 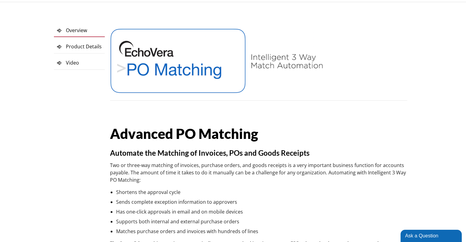 I want to click on li: Shortens the approval cycle, so click(x=262, y=192).